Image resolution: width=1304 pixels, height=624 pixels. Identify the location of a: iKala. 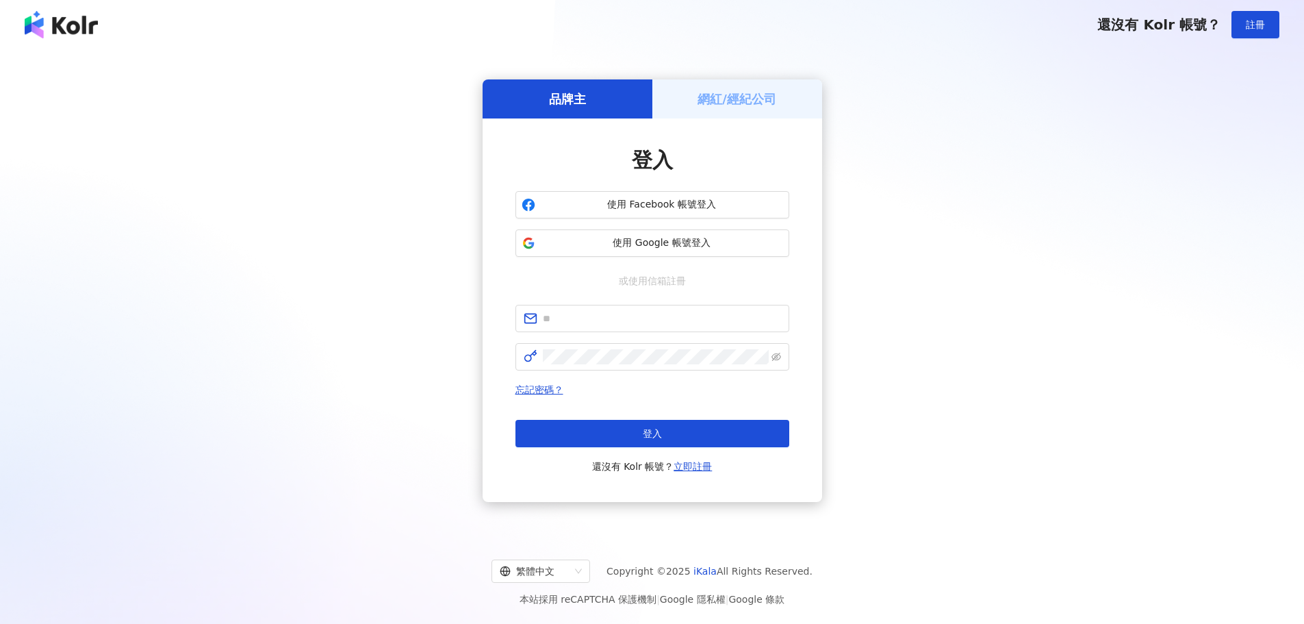
(705, 571).